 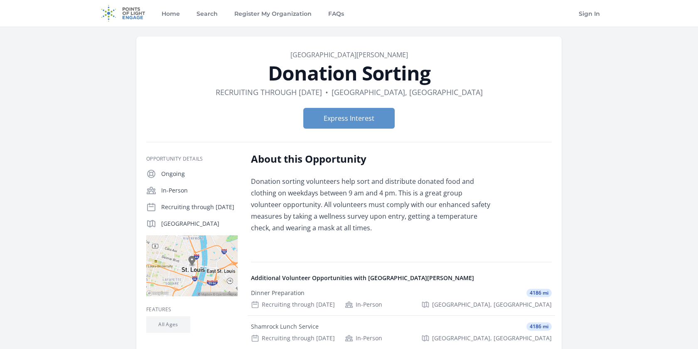 I want to click on span: Donation sorting volunteers help sort and distribute donated food and clothing on weekdays betwee..., so click(x=370, y=205).